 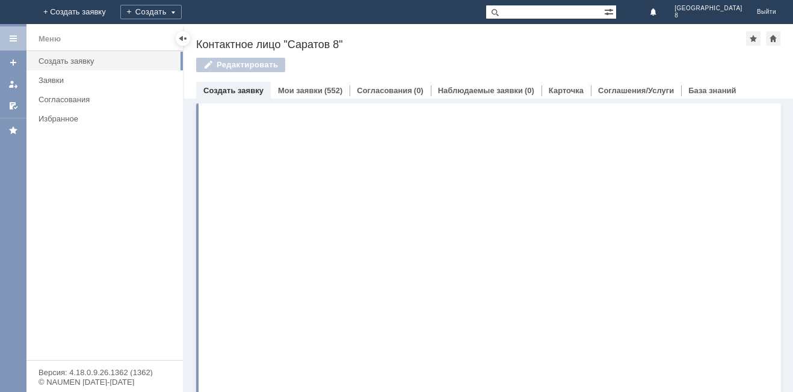 I want to click on div: Контактное лицо "Саратов 8", so click(x=471, y=45).